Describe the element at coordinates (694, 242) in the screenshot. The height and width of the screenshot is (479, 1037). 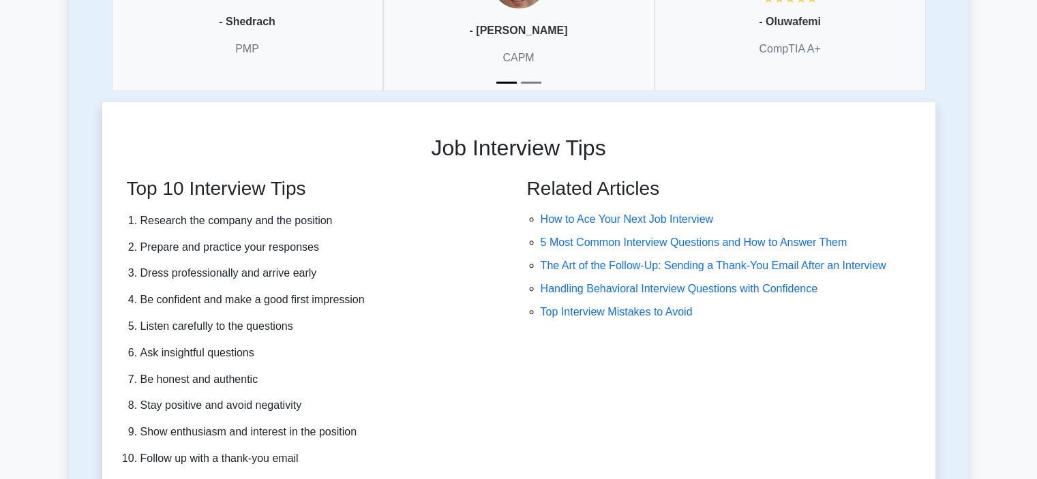
I see `a: 5 Most Common Interview Questions and How to Answer Them` at that location.